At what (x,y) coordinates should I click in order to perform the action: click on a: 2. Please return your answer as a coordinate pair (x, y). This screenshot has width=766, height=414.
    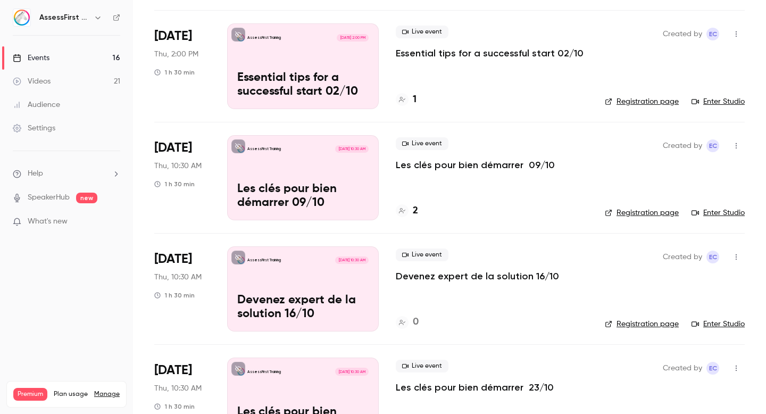
    Looking at the image, I should click on (407, 211).